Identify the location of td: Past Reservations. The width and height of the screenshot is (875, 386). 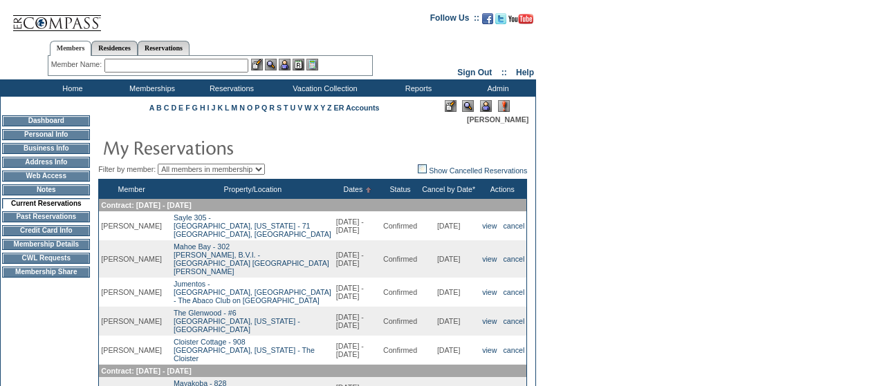
(46, 217).